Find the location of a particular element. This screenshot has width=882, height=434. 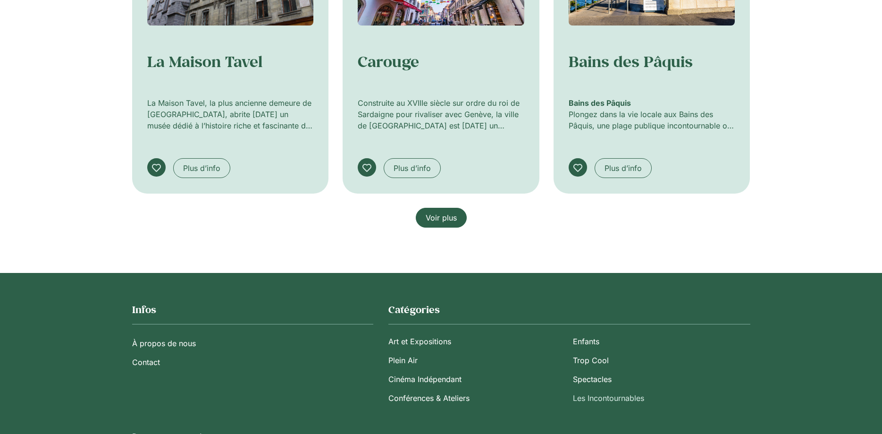

a: Conférences & Ateliers is located at coordinates (477, 398).